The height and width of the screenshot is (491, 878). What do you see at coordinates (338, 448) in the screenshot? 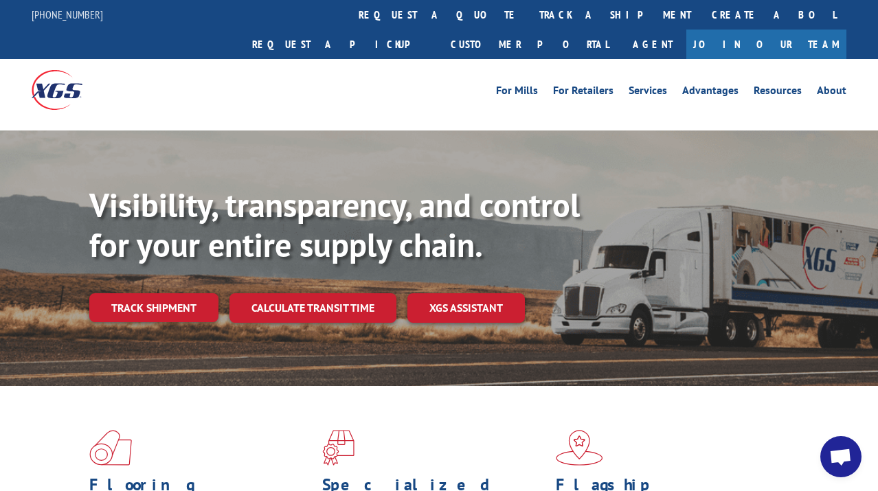
I see `img: xgs-icon-focused-on-flooring-red` at bounding box center [338, 448].